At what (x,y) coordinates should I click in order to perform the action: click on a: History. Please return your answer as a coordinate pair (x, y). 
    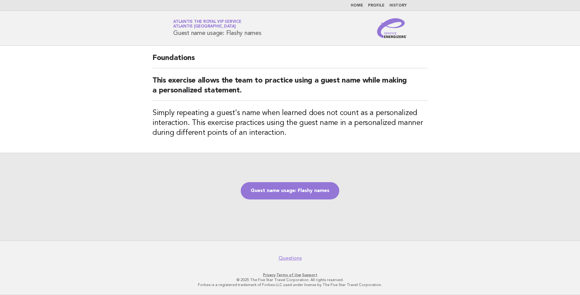
    Looking at the image, I should click on (398, 6).